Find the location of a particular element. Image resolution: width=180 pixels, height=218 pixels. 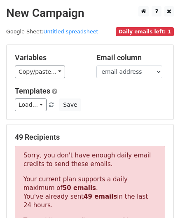

h5: 49 Recipients is located at coordinates (90, 137).